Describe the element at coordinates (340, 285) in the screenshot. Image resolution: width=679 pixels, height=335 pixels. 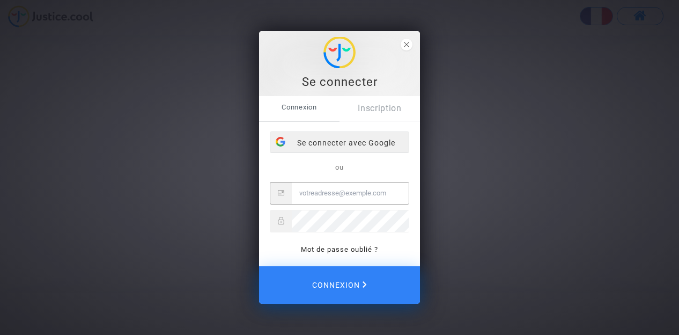
I see `button: Connexion` at that location.